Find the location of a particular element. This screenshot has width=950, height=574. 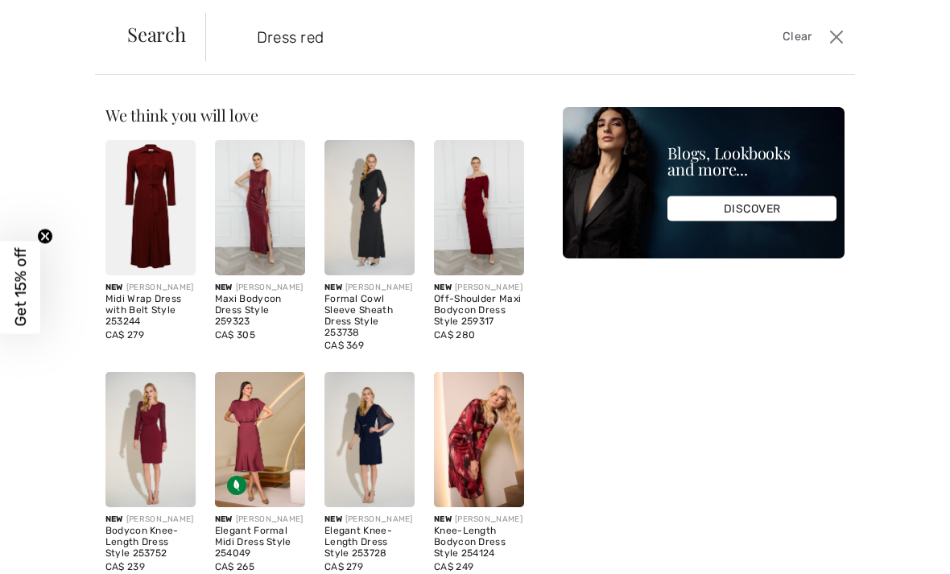

img: Knee-Length Bodycon Dress Style 254124. Black/red is located at coordinates (479, 440).